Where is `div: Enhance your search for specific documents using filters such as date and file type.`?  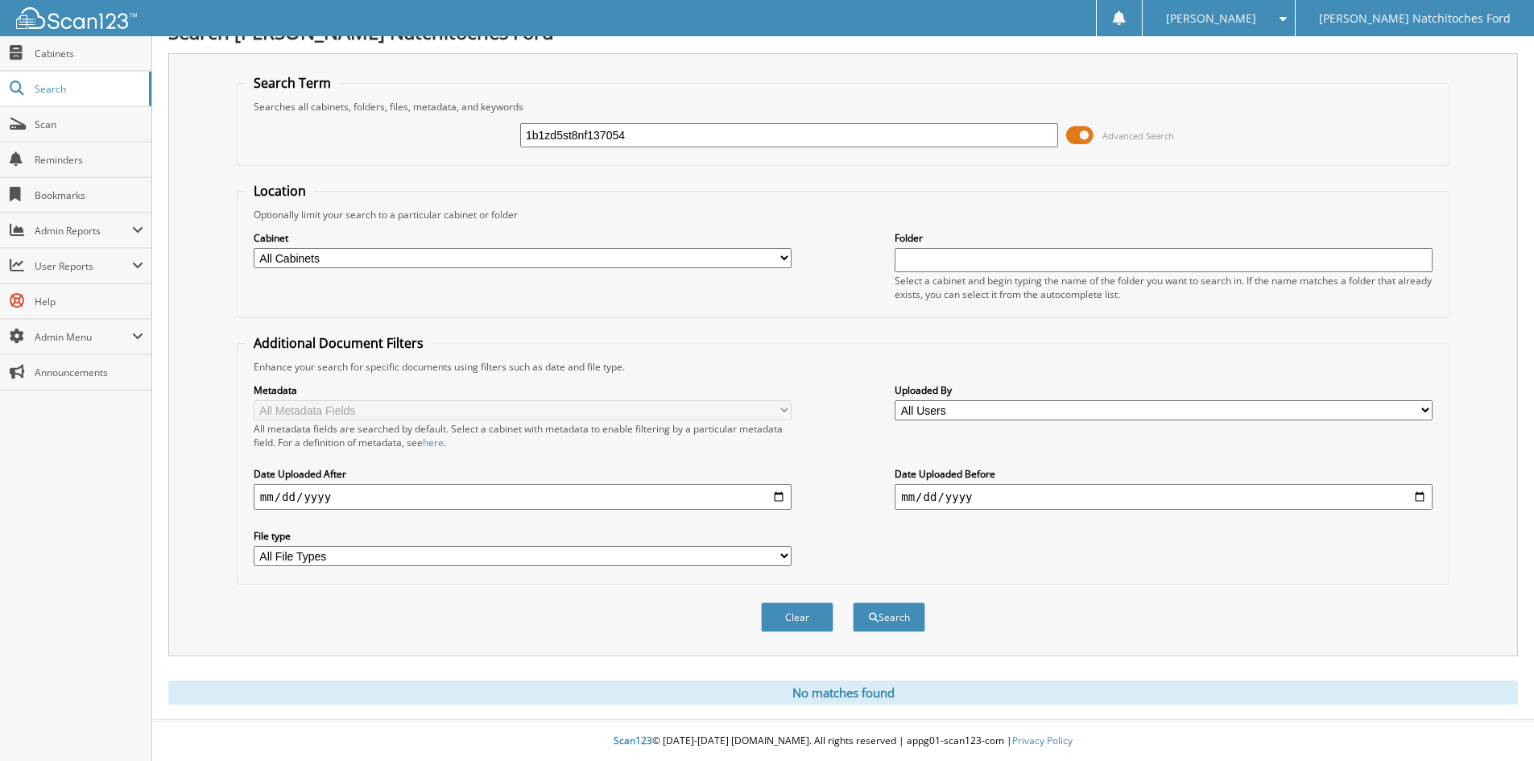 div: Enhance your search for specific documents using filters such as date and file type. is located at coordinates (843, 366).